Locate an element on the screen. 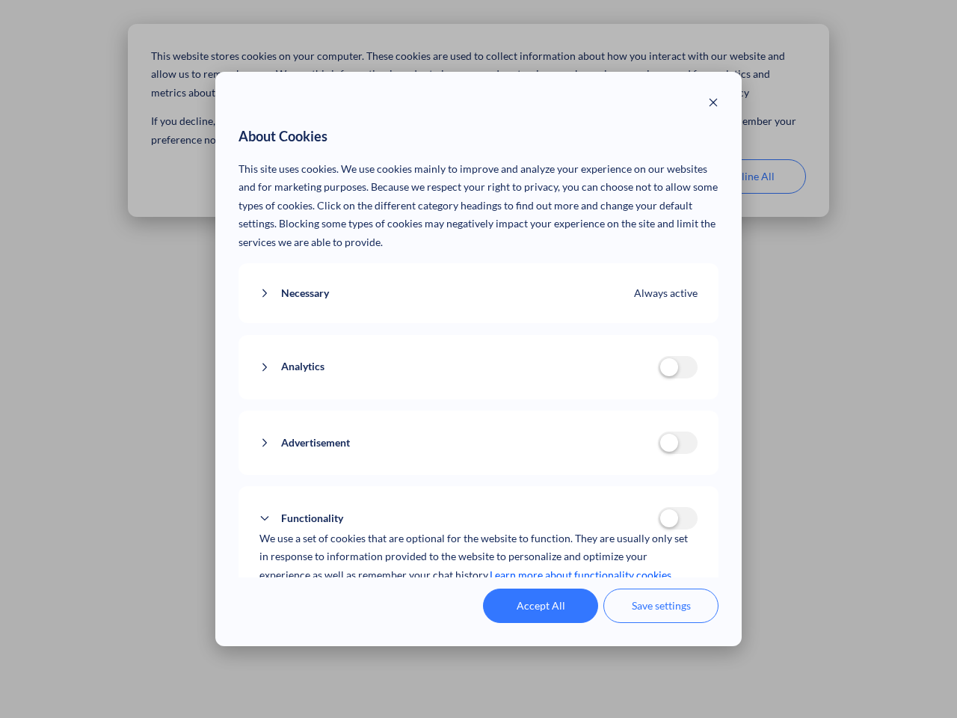 The width and height of the screenshot is (957, 718). span: Always active is located at coordinates (666, 293).